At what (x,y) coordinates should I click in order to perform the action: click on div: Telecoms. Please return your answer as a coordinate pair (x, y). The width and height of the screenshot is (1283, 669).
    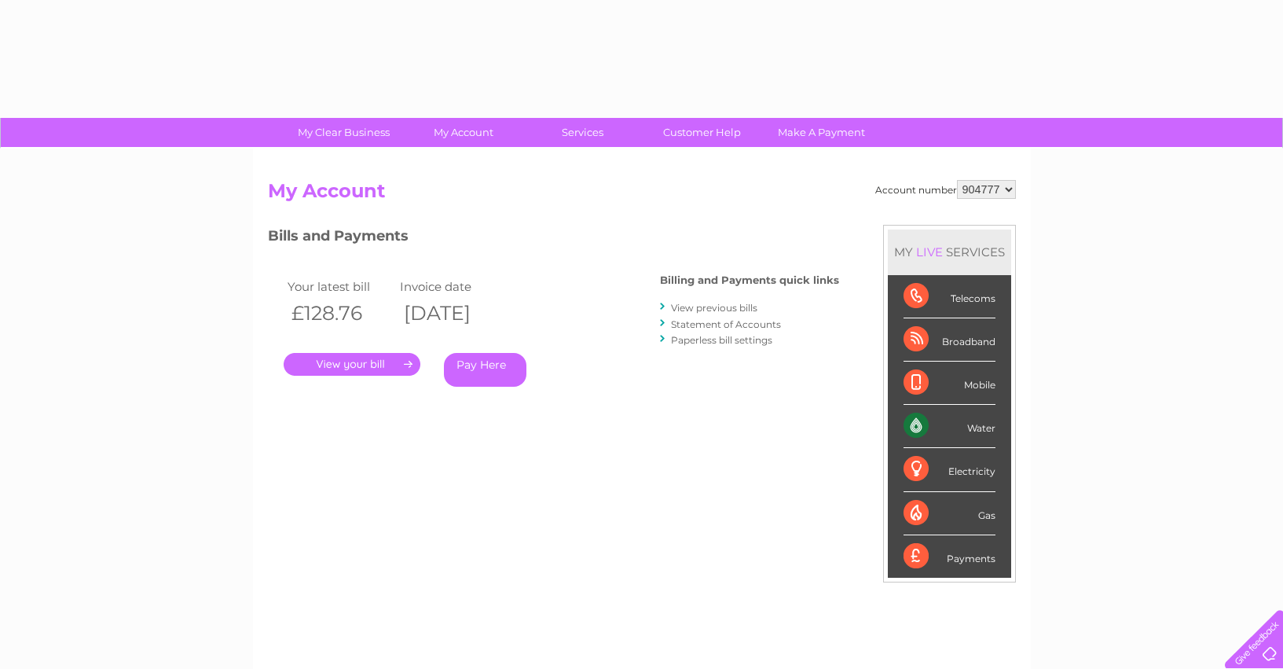
    Looking at the image, I should click on (949, 296).